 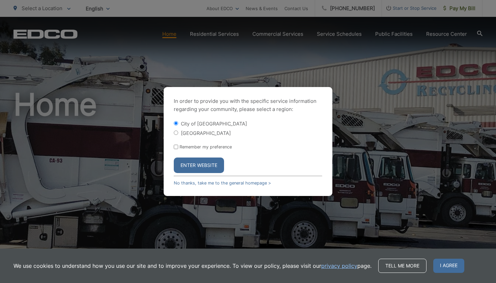 I want to click on span: I agree, so click(x=449, y=266).